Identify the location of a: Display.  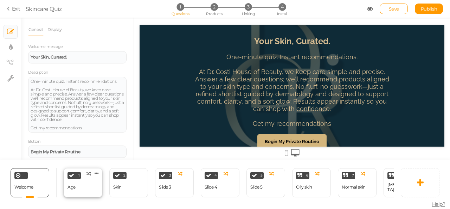
(55, 30).